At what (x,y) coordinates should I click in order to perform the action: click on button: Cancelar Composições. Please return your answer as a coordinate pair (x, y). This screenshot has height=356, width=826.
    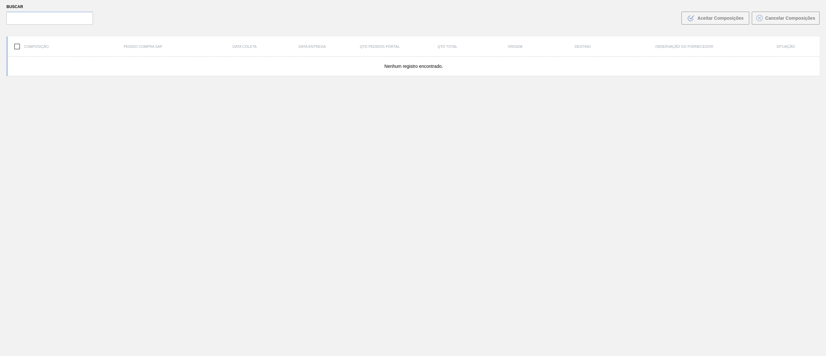
    Looking at the image, I should click on (786, 18).